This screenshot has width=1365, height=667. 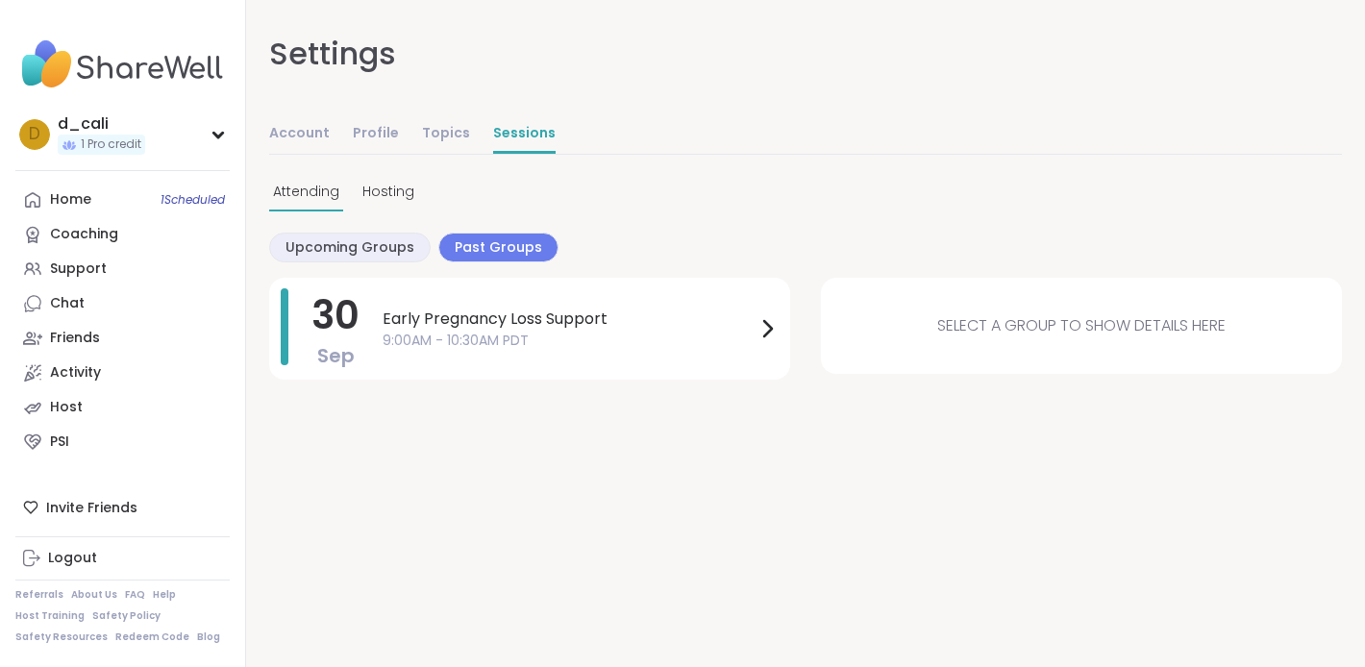 What do you see at coordinates (122, 442) in the screenshot?
I see `a: PSI` at bounding box center [122, 442].